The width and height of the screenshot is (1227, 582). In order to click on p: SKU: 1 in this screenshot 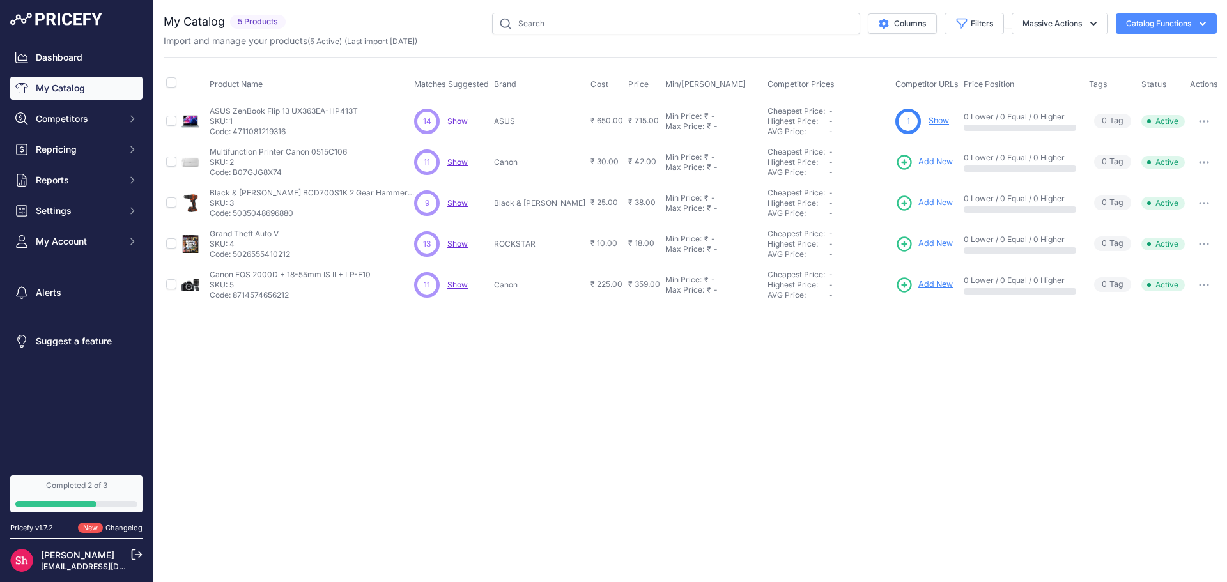, I will do `click(284, 121)`.